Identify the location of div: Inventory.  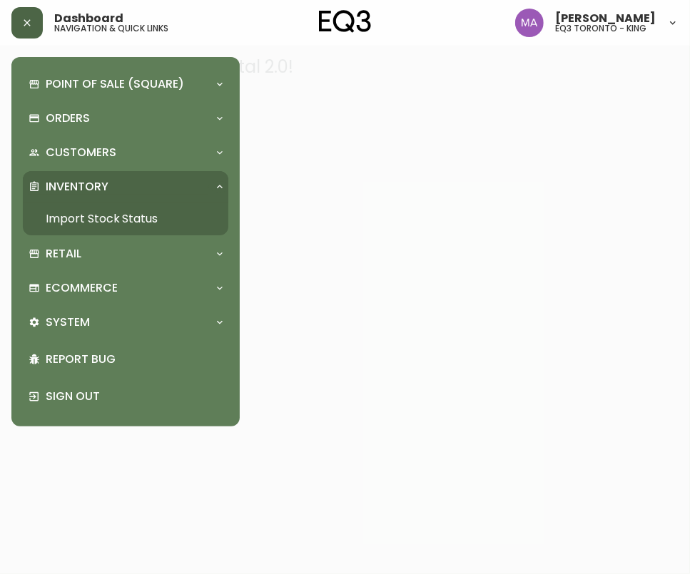
(126, 187).